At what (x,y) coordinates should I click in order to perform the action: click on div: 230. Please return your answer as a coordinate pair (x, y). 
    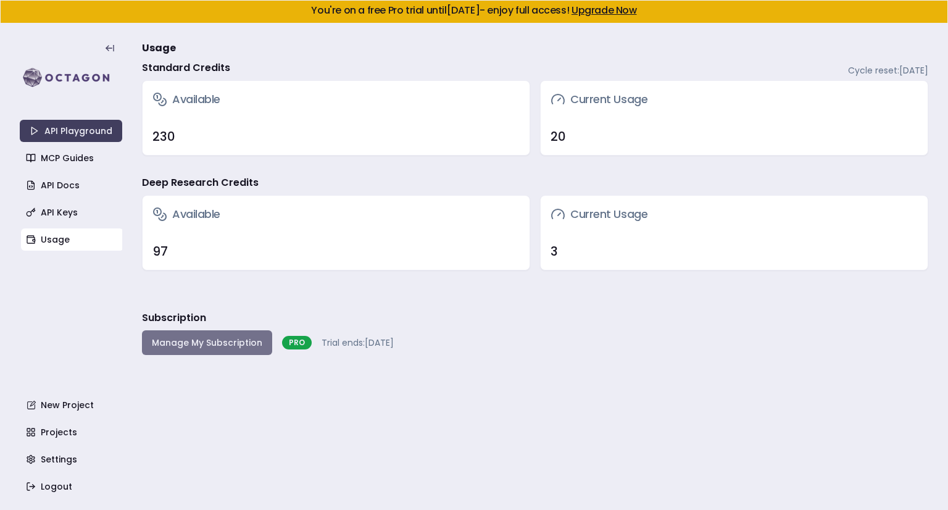
    Looking at the image, I should click on (336, 136).